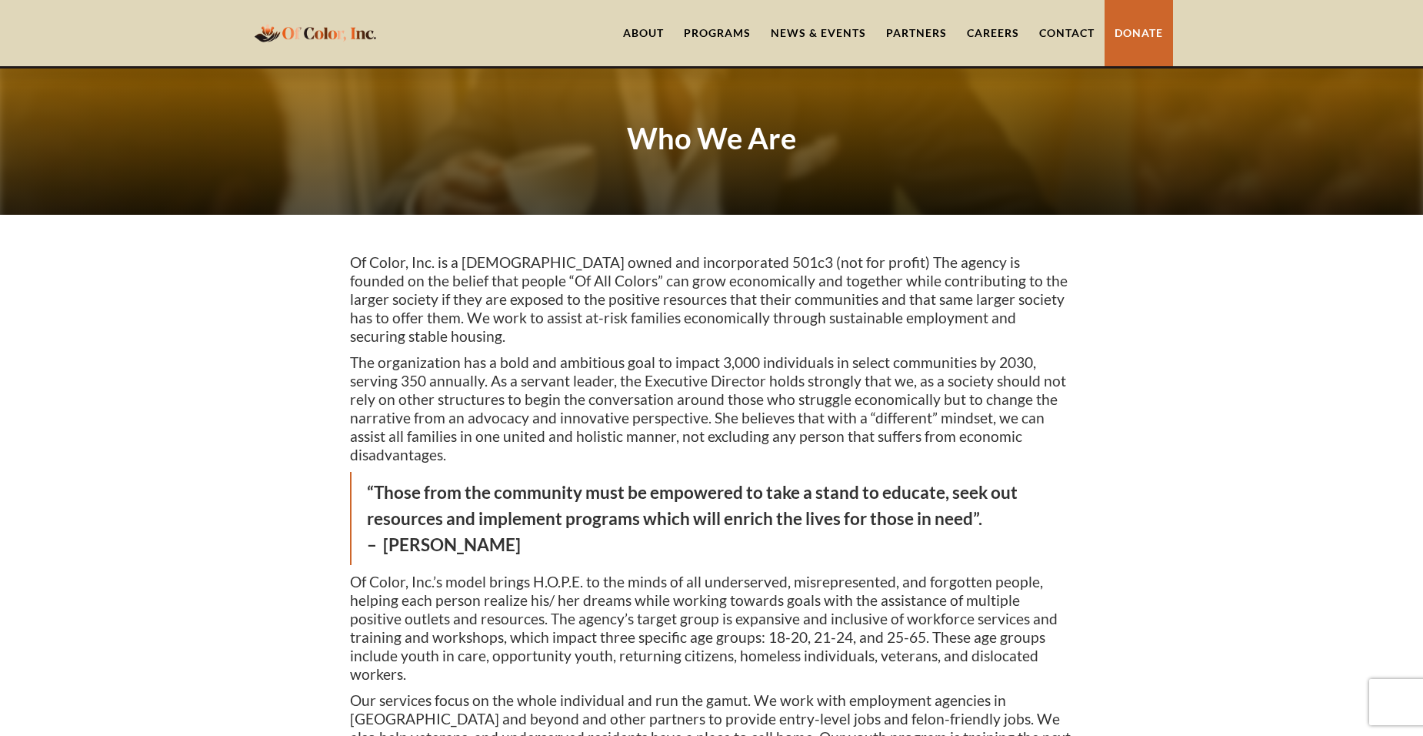 The width and height of the screenshot is (1423, 736). I want to click on p: Of Color, Inc.’s model brings H.O.P.E. to the minds of all underserved, misrepresented, and forgo..., so click(712, 628).